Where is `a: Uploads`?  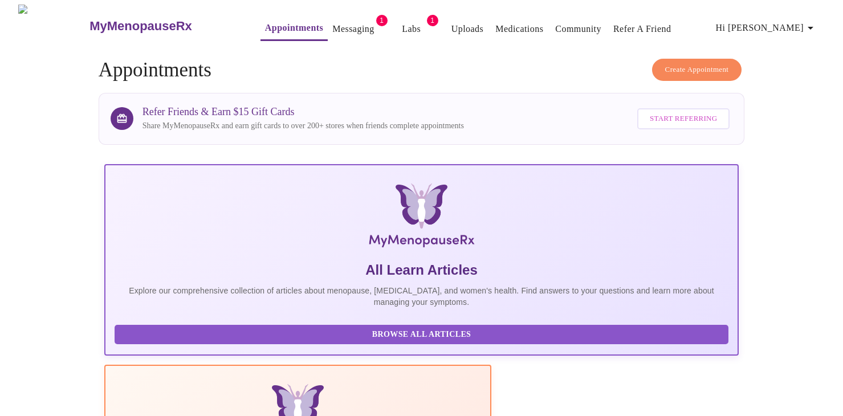
a: Uploads is located at coordinates (467, 29).